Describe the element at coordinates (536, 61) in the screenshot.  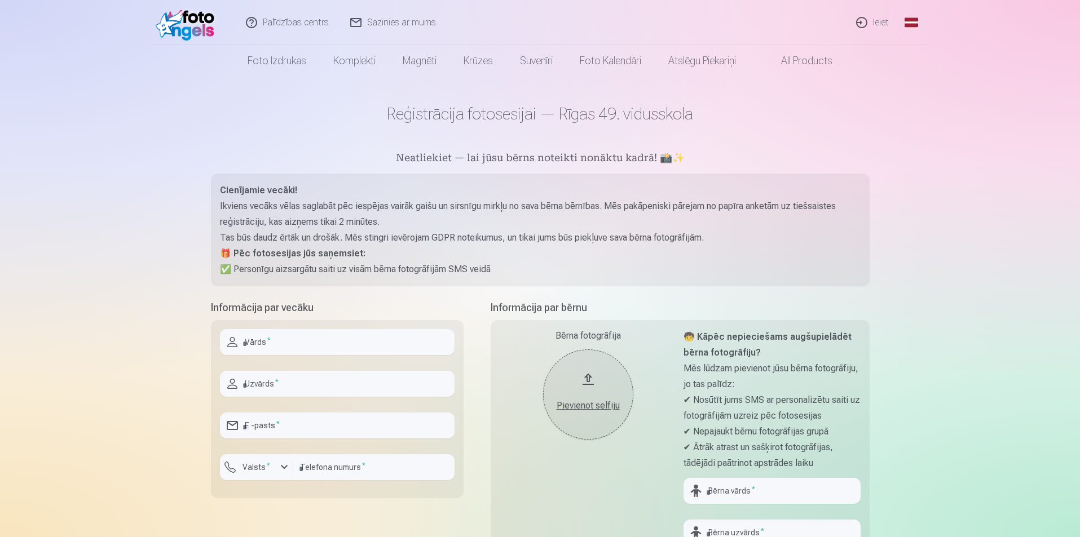
I see `a: Suvenīri` at that location.